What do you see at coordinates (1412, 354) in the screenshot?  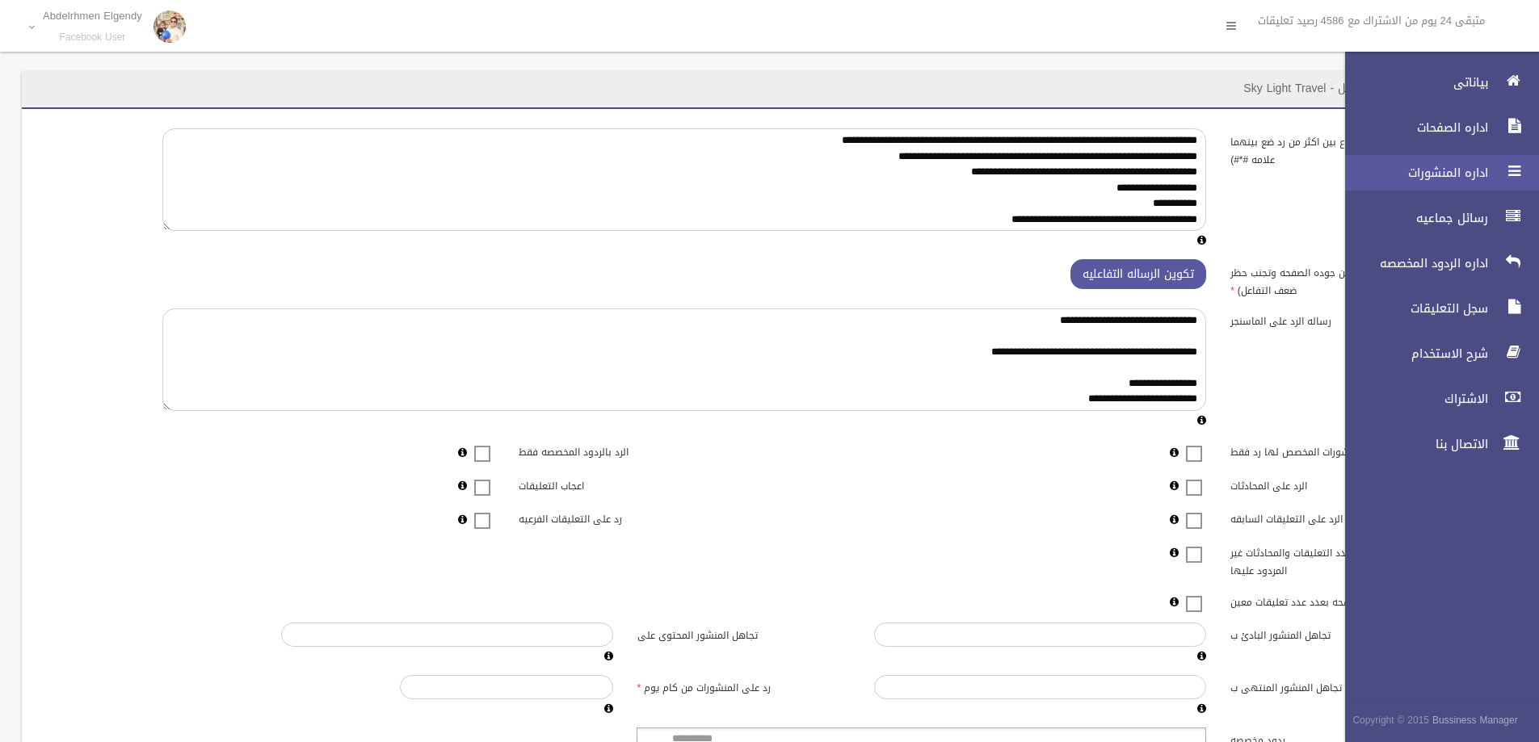 I see `span: شرح الاستخدام` at bounding box center [1412, 354].